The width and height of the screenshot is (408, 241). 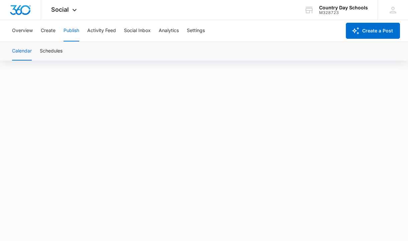 What do you see at coordinates (22, 31) in the screenshot?
I see `button: Overview` at bounding box center [22, 31].